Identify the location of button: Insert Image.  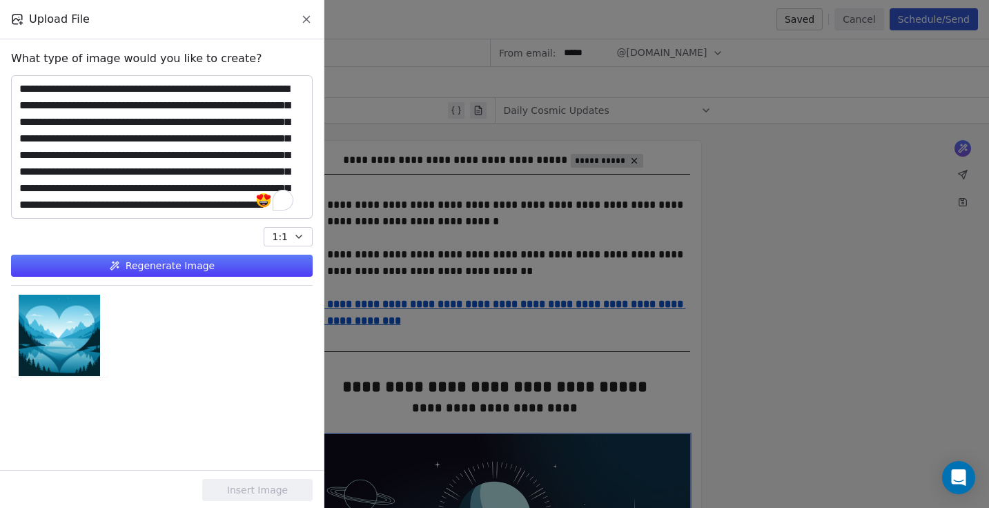
(257, 490).